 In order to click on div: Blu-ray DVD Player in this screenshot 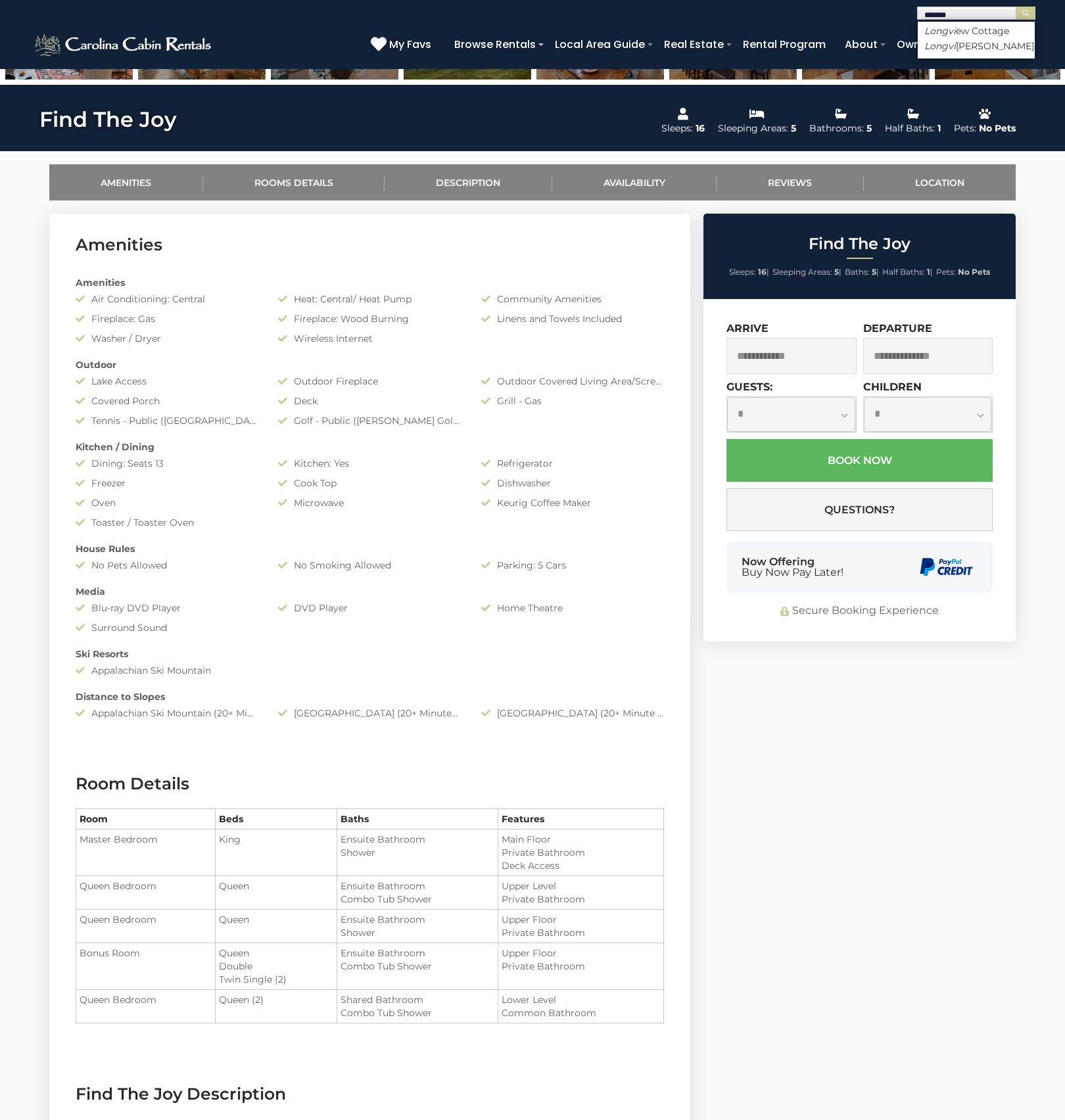, I will do `click(167, 608)`.